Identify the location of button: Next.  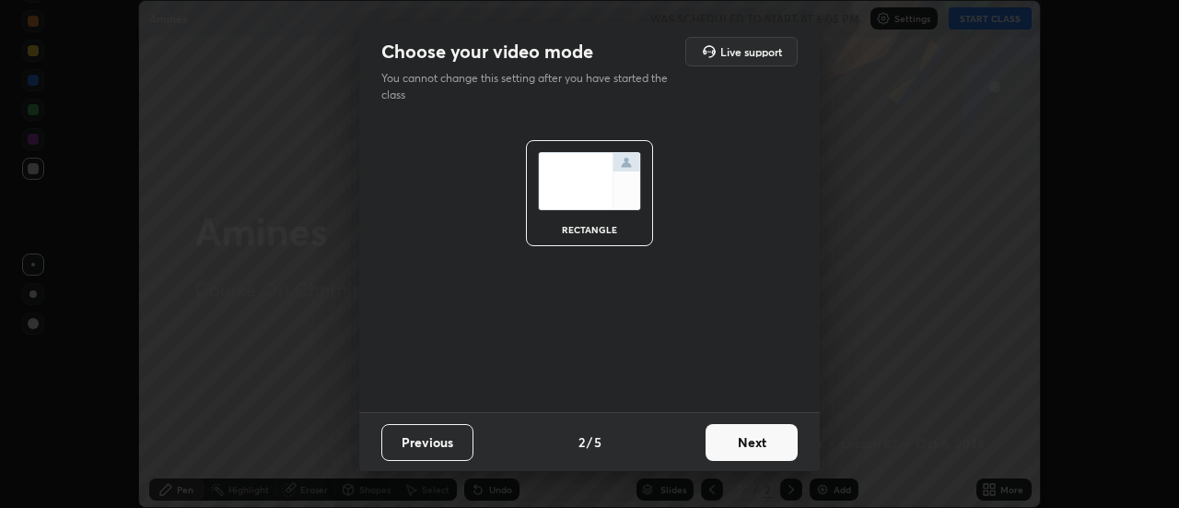
(752, 442).